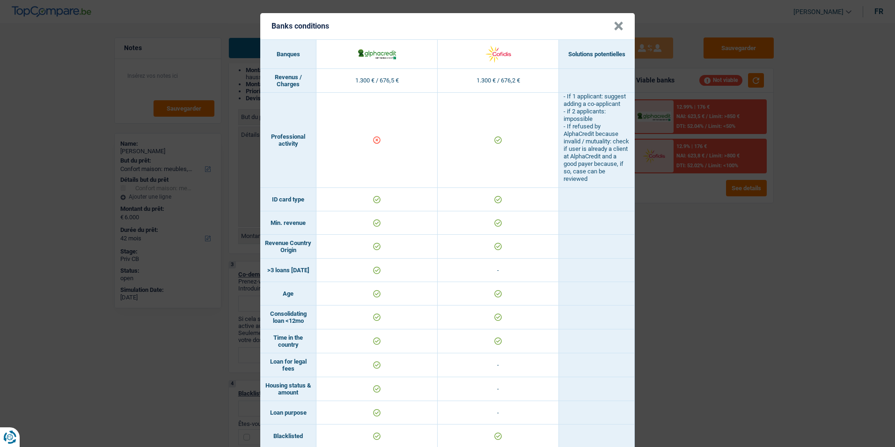 The height and width of the screenshot is (447, 895). What do you see at coordinates (289, 81) in the screenshot?
I see `td: Revenus / Charges` at bounding box center [289, 81].